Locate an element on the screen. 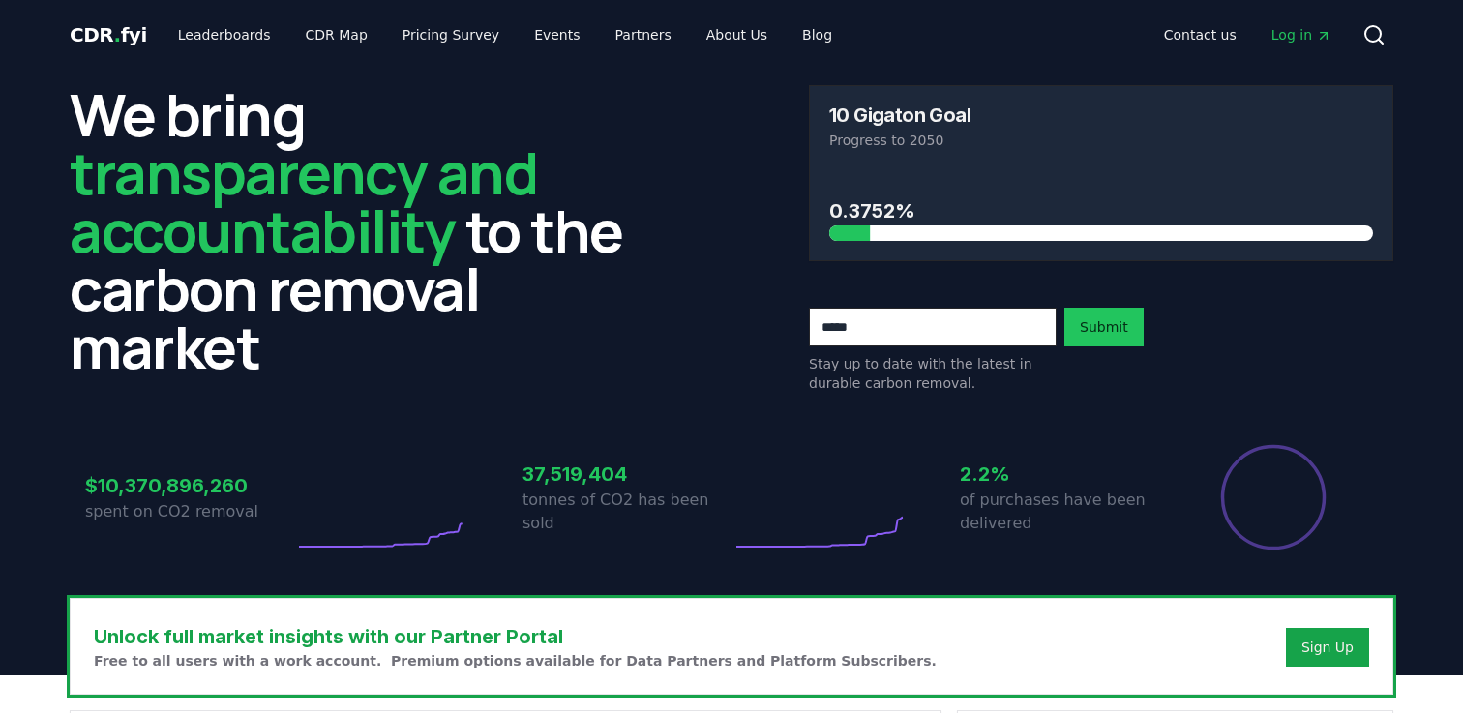 The height and width of the screenshot is (713, 1463). h3: 0.3752% is located at coordinates (1101, 211).